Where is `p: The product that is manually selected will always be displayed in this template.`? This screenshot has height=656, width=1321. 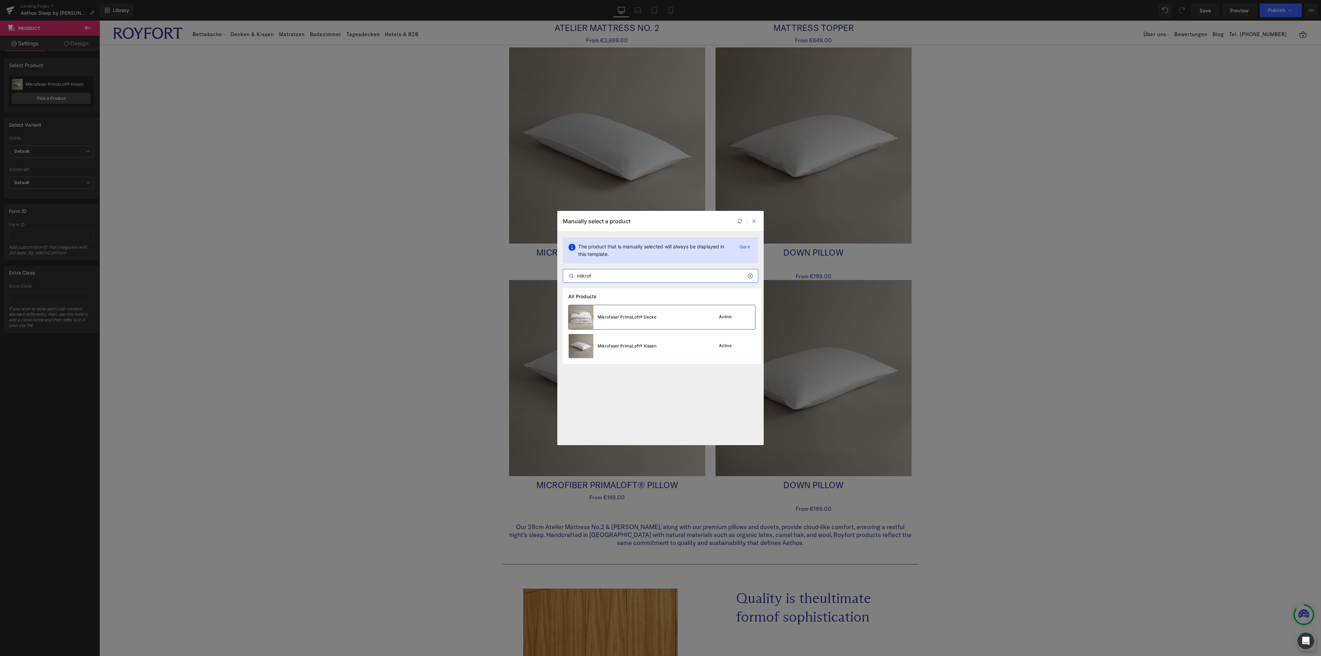
p: The product that is manually selected will always be displayed in this template. is located at coordinates (655, 250).